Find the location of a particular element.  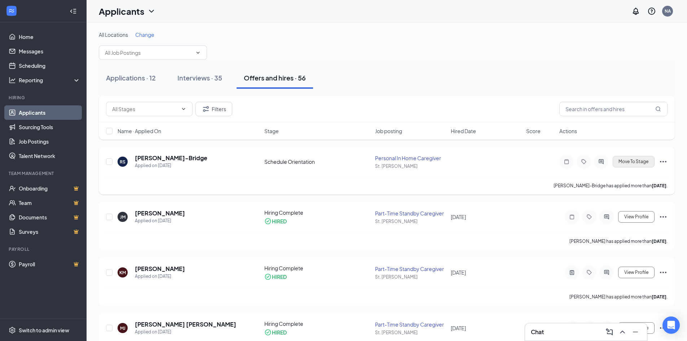

span: Name · Applied On is located at coordinates (139, 131).